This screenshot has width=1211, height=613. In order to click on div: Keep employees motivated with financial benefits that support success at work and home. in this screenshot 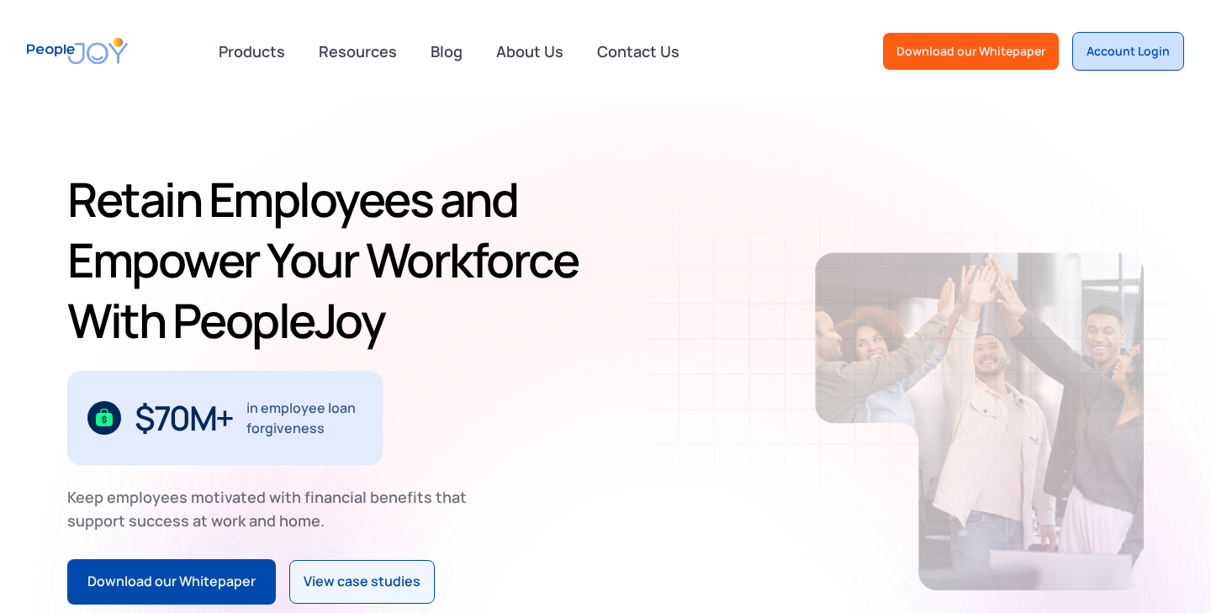, I will do `click(274, 509)`.